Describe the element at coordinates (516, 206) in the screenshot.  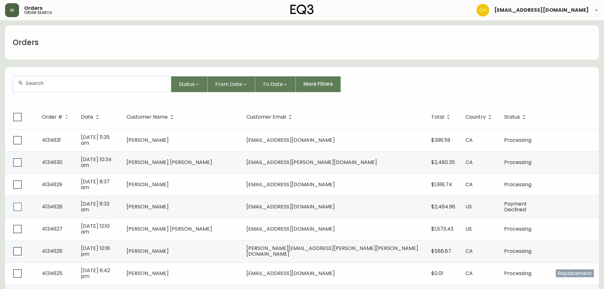
I see `span: Payment Declined` at that location.